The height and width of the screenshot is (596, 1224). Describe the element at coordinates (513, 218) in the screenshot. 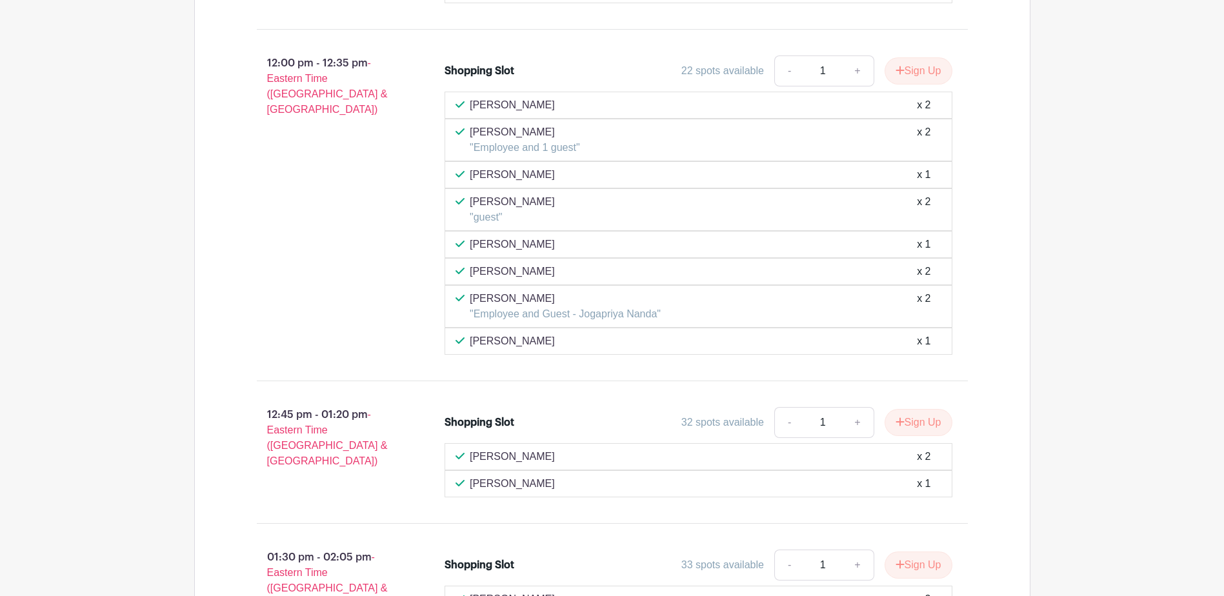

I see `p: "guest"` at that location.